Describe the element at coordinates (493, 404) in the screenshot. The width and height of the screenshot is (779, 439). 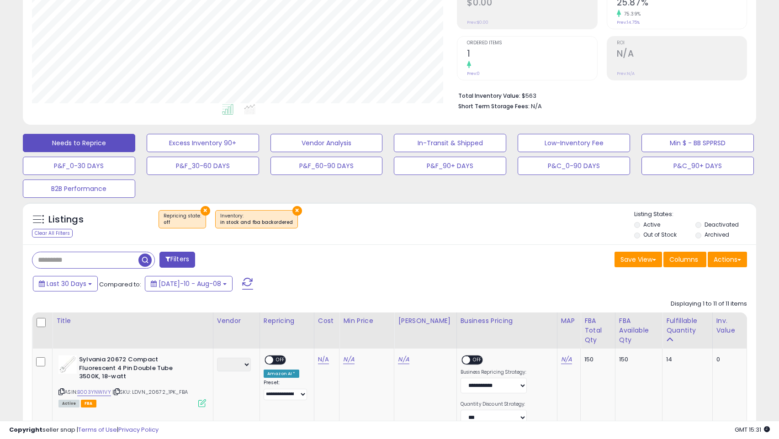
I see `label: Quantity Discount Strategy:` at that location.